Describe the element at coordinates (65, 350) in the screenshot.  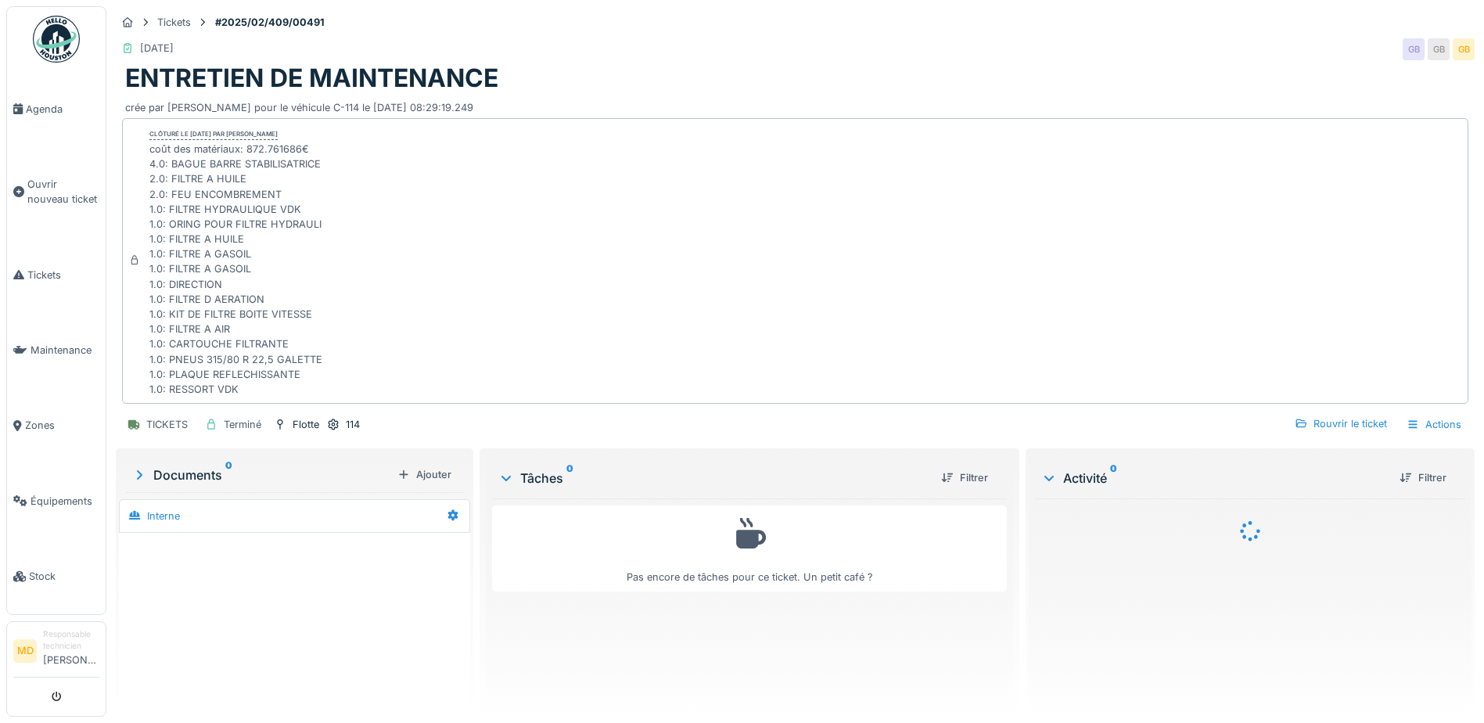
I see `span: Maintenance` at that location.